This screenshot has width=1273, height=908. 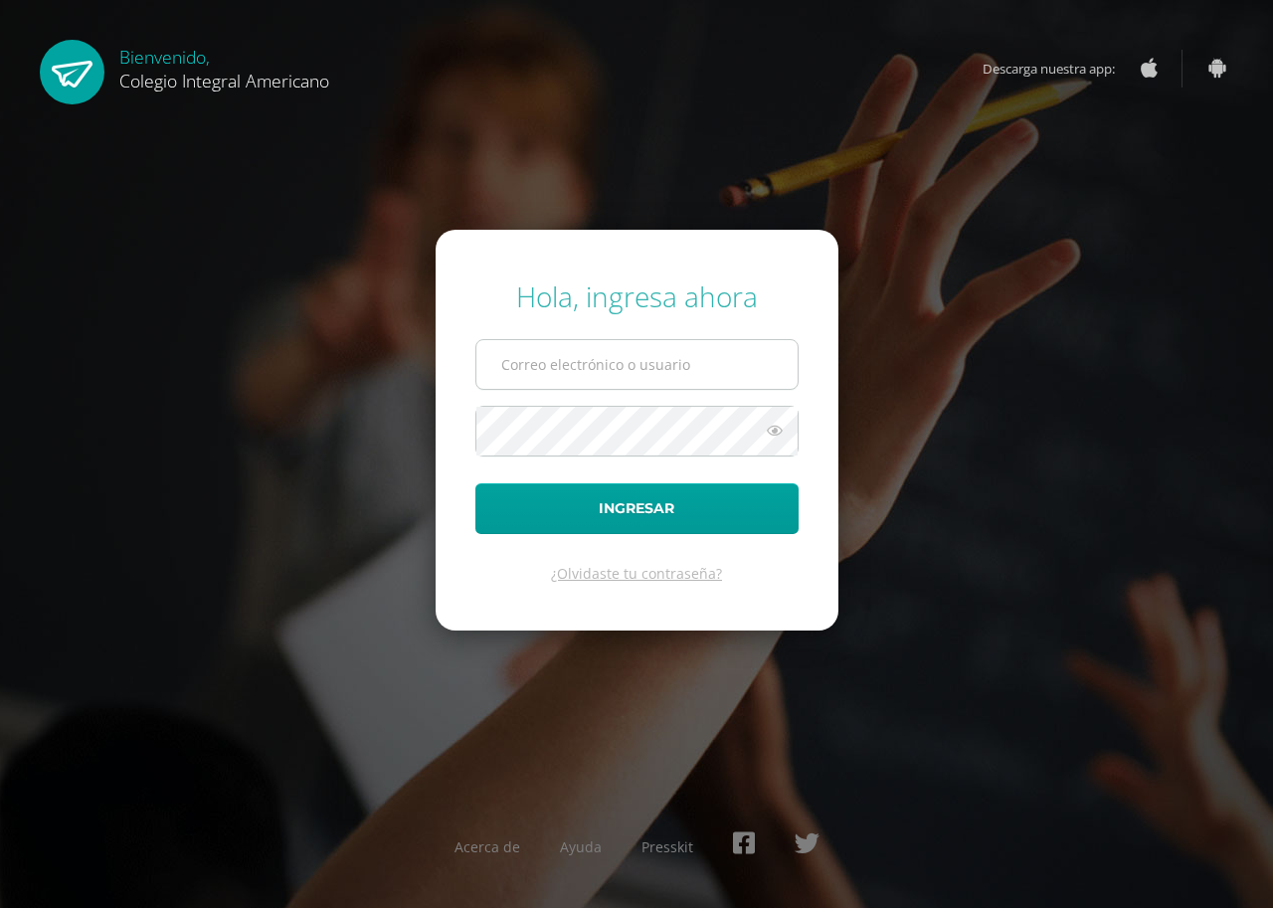 What do you see at coordinates (1058, 69) in the screenshot?
I see `span: Descarga nuestra app:` at bounding box center [1058, 69].